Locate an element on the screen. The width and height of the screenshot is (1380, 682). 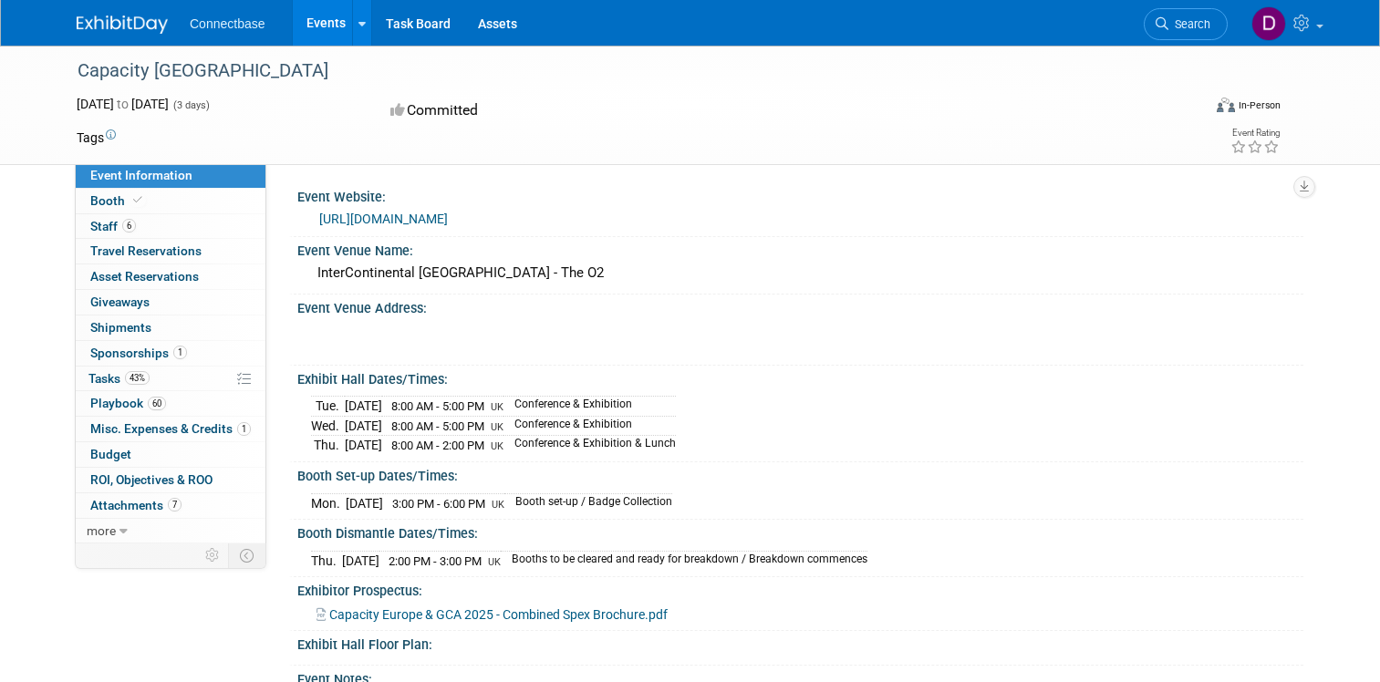
span: ROI, Objectives & ROO is located at coordinates (151, 480).